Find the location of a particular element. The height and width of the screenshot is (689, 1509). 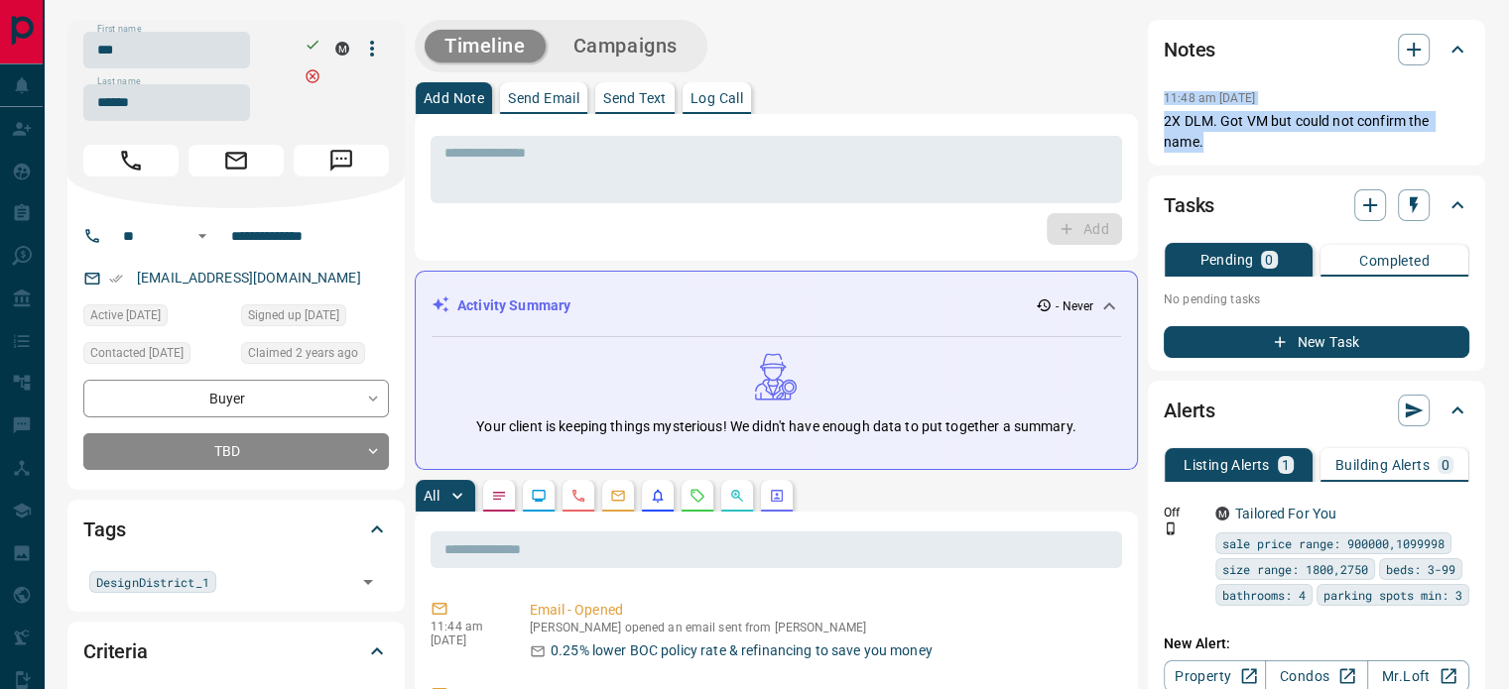

div: TBD is located at coordinates (236, 451).